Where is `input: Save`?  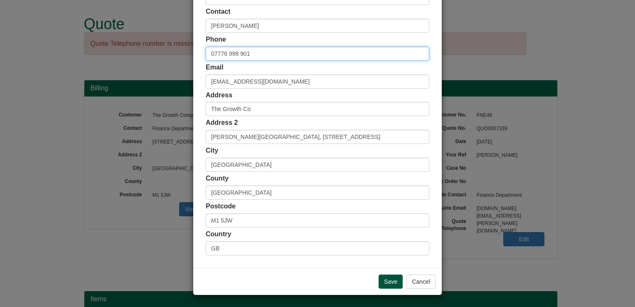 input: Save is located at coordinates (391, 281).